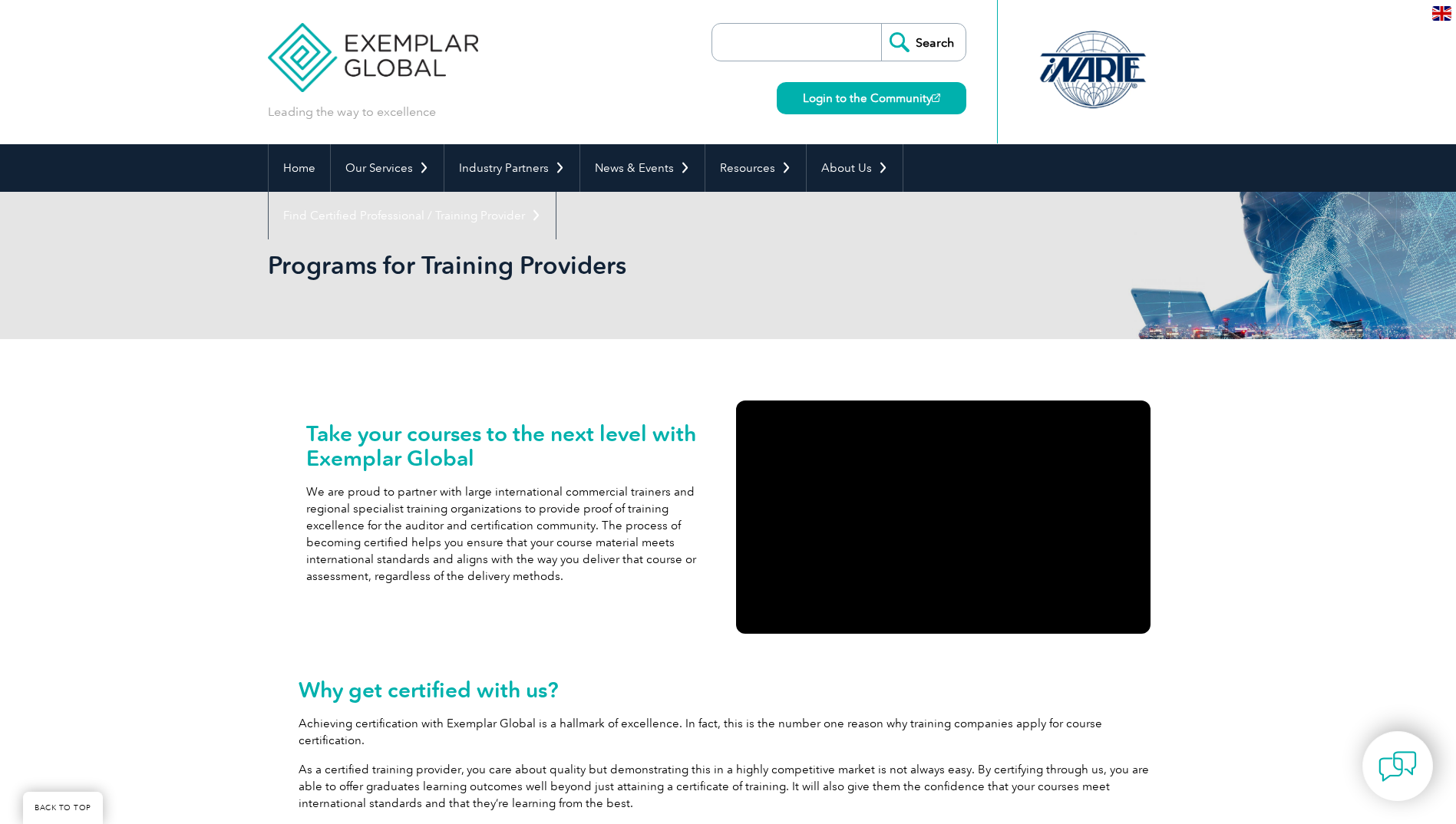 The height and width of the screenshot is (824, 1456). What do you see at coordinates (935, 97) in the screenshot?
I see `img: open_square.png` at bounding box center [935, 97].